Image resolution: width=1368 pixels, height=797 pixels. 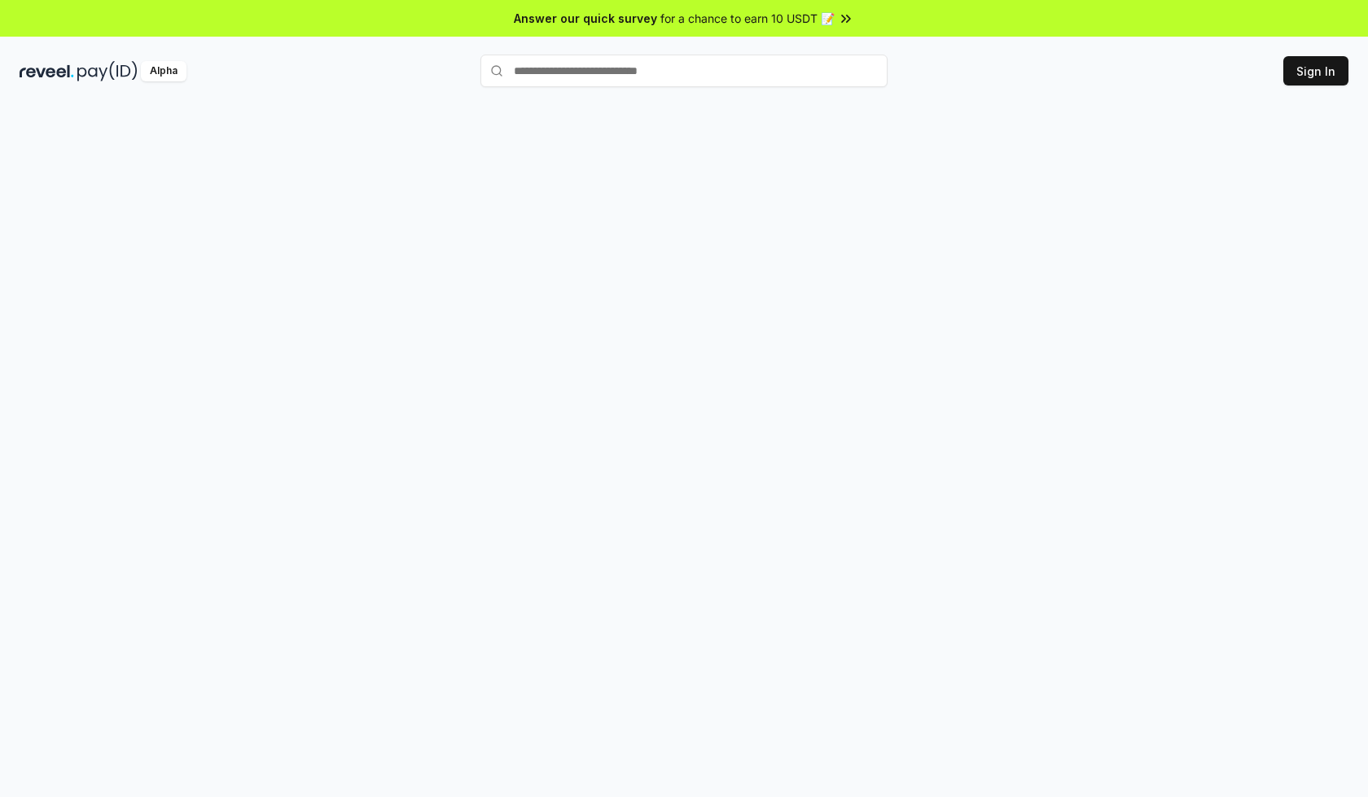 I want to click on button: Sign In, so click(x=1316, y=71).